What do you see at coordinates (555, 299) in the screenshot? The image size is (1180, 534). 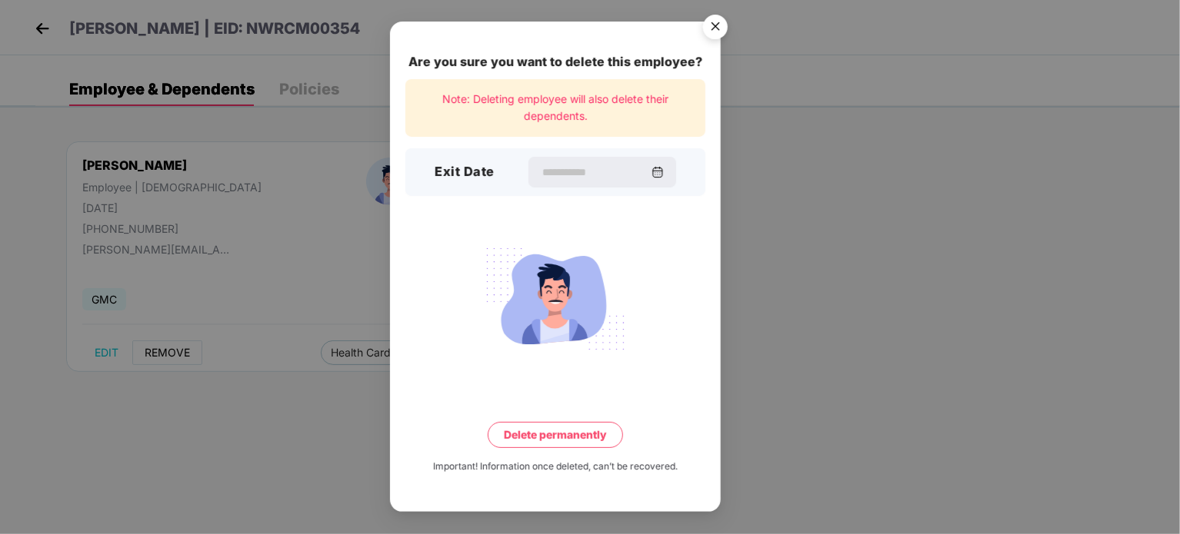 I see `img: svg+xml;base64,PHN2ZyB4bWxucz0iaHR0cDovL3d3dy53My5vcmcvMjAwMC9zdmciIHdpZHRoPSIyMjQiIGhlaWdodD0iMT...` at bounding box center [555, 299].